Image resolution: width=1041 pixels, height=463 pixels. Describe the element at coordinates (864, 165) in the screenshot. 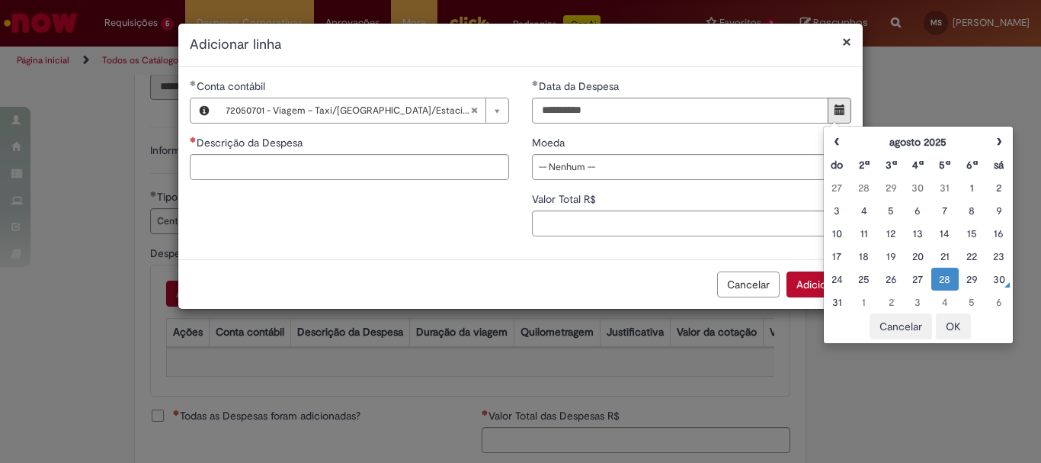

I see `th: Segunda-feira` at that location.